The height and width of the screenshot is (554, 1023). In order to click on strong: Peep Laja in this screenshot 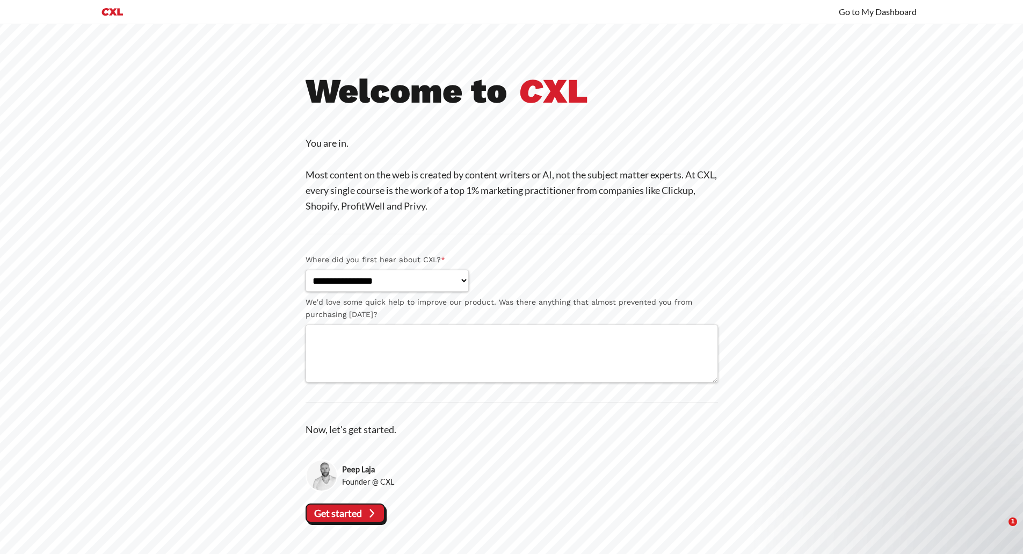, I will do `click(368, 469)`.